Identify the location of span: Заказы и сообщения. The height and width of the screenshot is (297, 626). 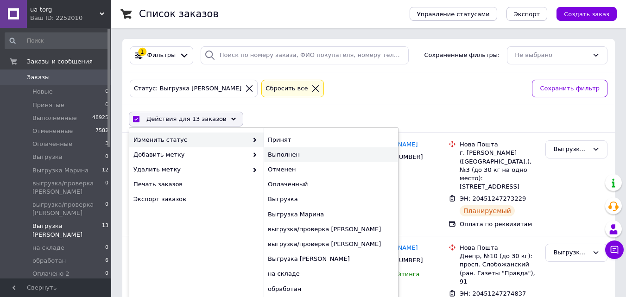
(60, 62).